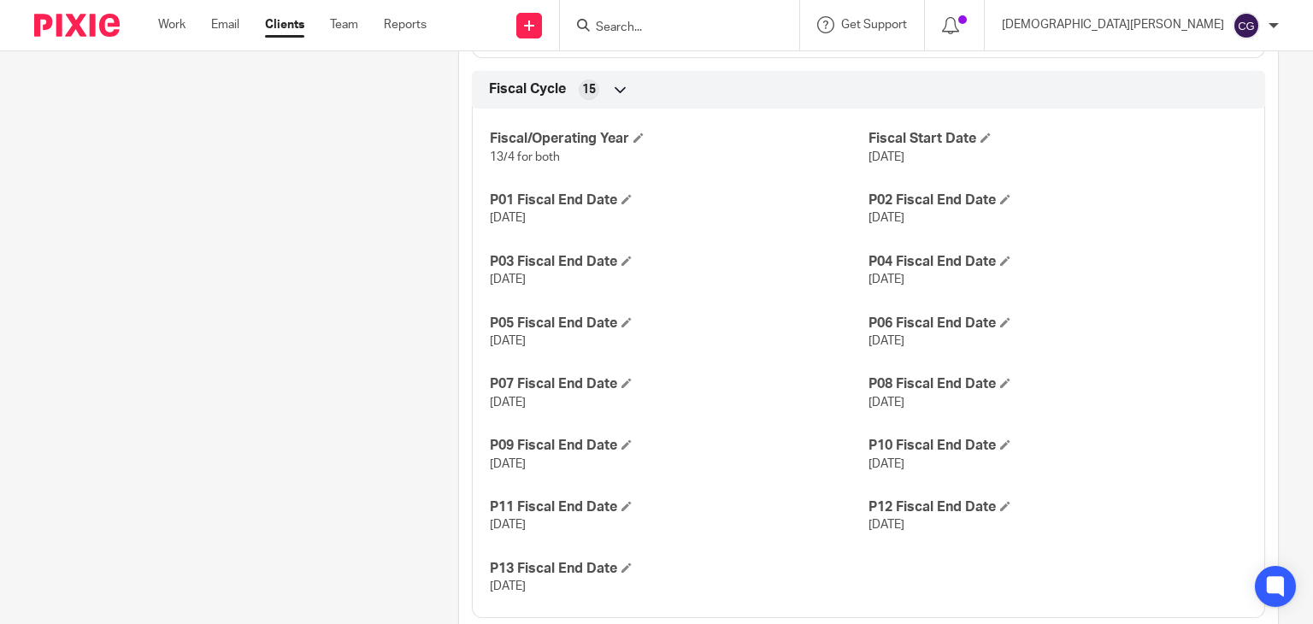 This screenshot has height=624, width=1313. What do you see at coordinates (1058, 139) in the screenshot?
I see `h4: Fiscal Start Date` at bounding box center [1058, 139].